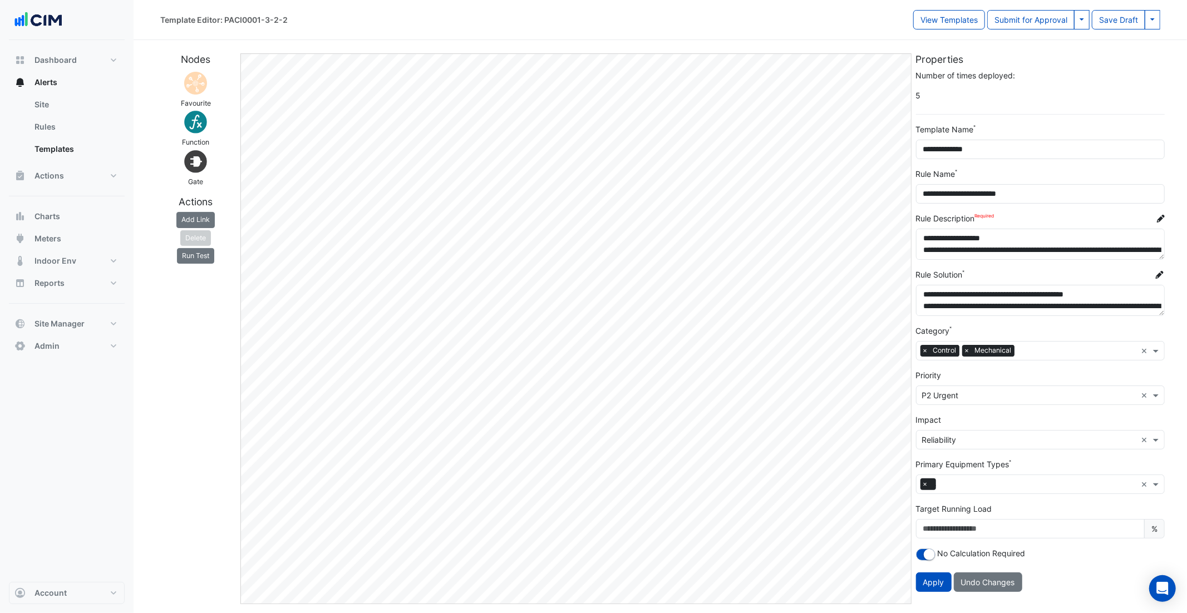  I want to click on button: Meters, so click(67, 239).